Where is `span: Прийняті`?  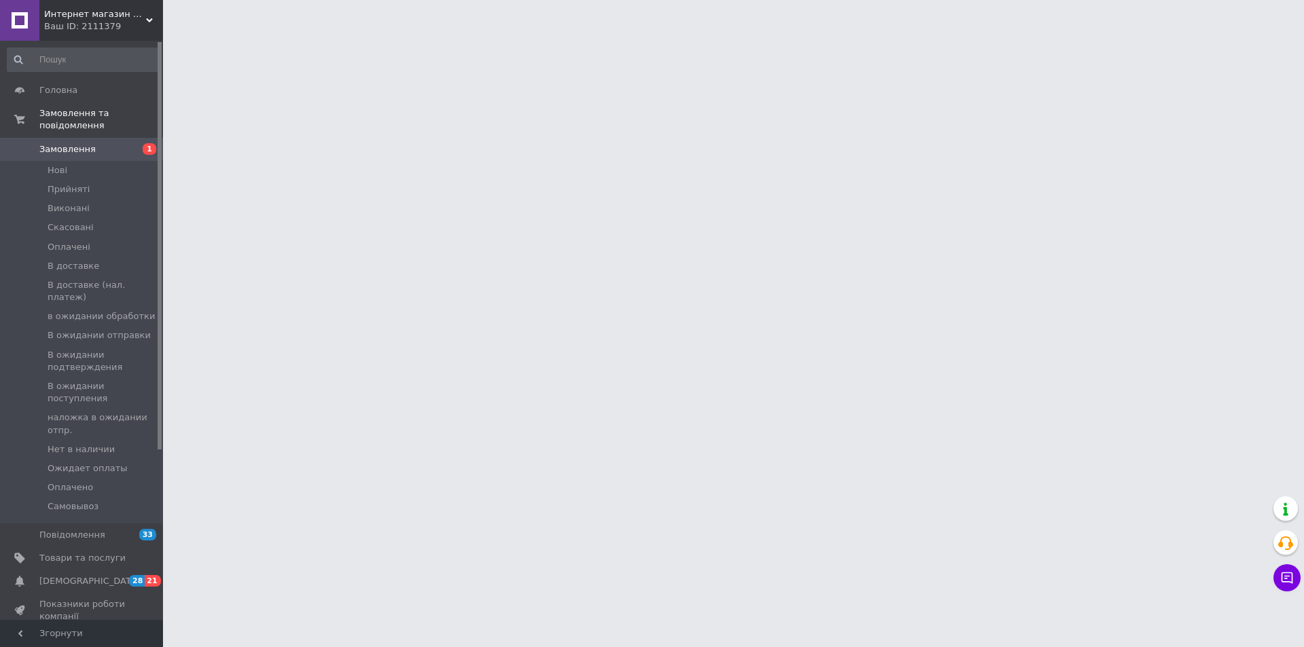 span: Прийняті is located at coordinates (69, 189).